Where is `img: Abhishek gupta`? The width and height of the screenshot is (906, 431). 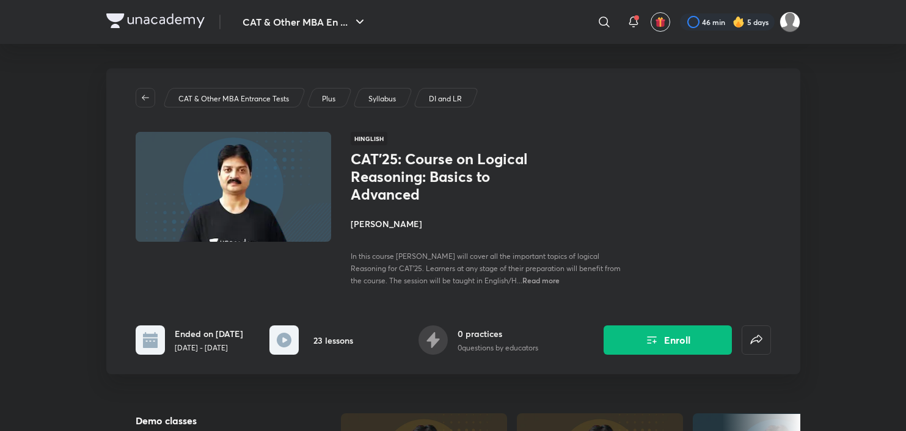 img: Abhishek gupta is located at coordinates (790, 22).